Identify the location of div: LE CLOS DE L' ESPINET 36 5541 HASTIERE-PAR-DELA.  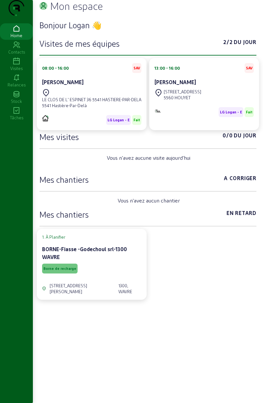
(92, 100).